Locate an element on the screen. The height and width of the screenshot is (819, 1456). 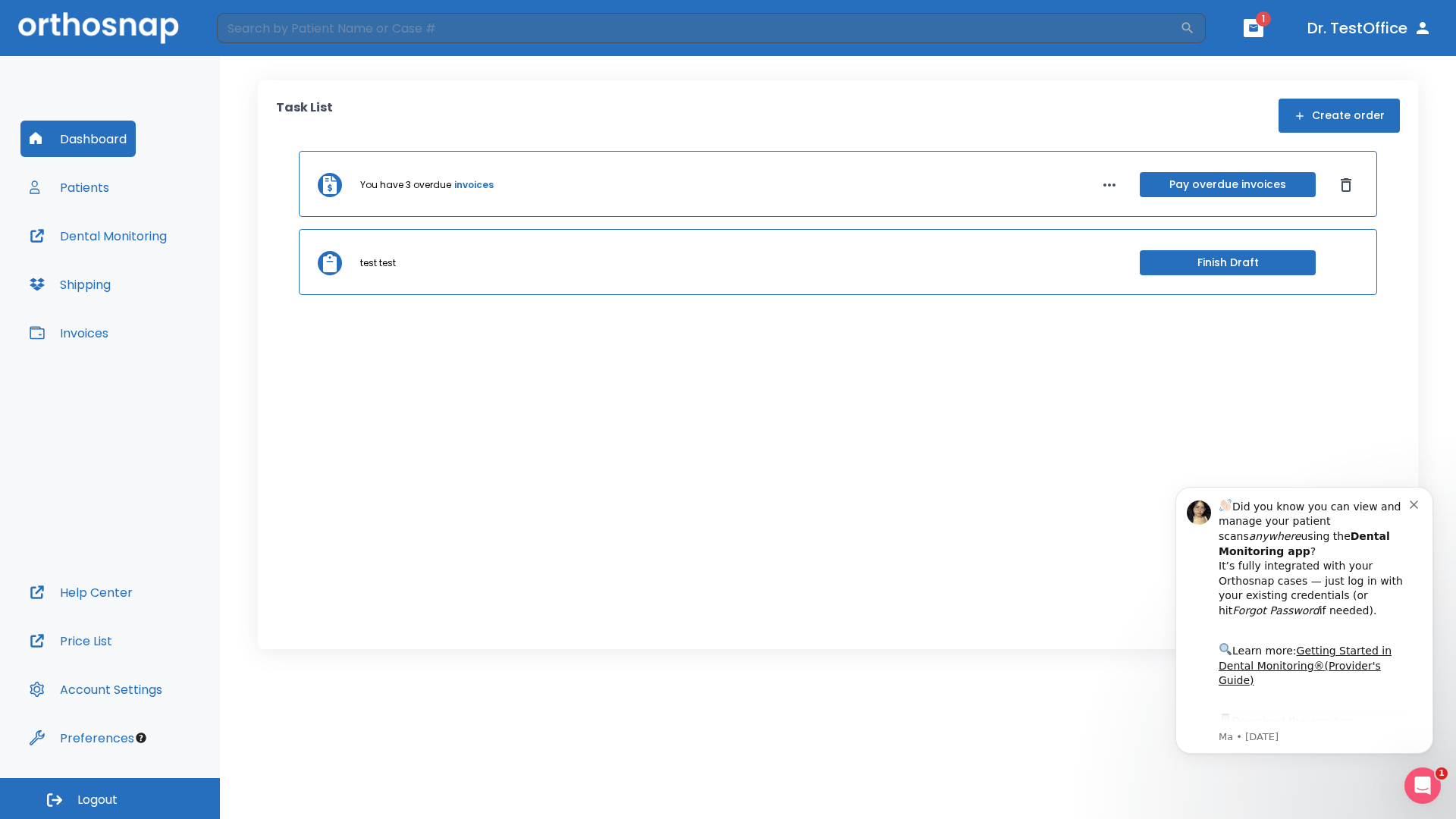
button: Create order is located at coordinates (1339, 115).